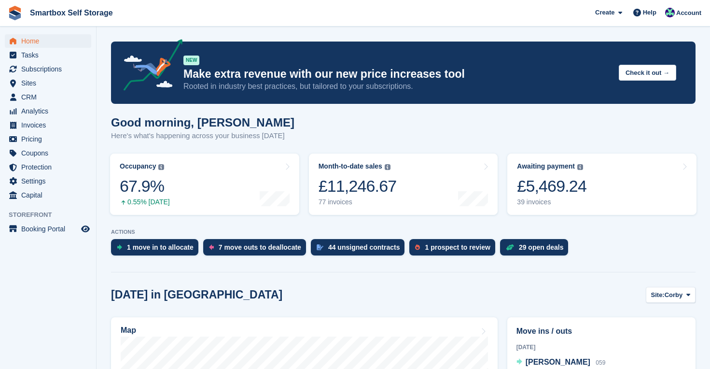 This screenshot has width=710, height=369. I want to click on a: Preview store, so click(85, 229).